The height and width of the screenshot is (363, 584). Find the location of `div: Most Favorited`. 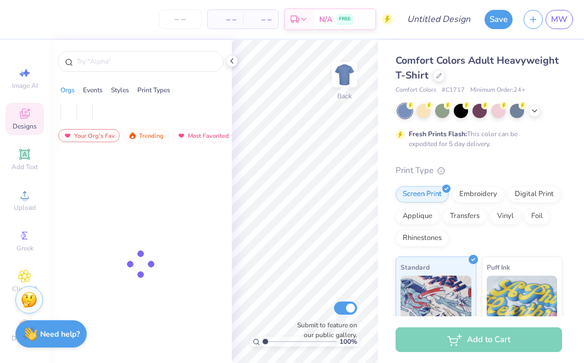

div: Most Favorited is located at coordinates (203, 136).